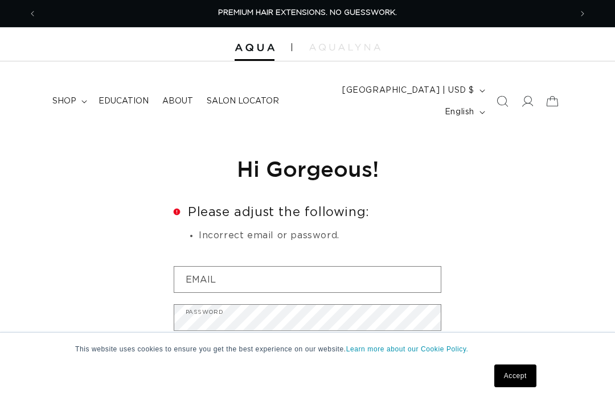 This screenshot has width=615, height=402. What do you see at coordinates (307, 13) in the screenshot?
I see `span: PREMIUM HAIR EXTENSIONS. NO GUESSWORK.` at bounding box center [307, 13].